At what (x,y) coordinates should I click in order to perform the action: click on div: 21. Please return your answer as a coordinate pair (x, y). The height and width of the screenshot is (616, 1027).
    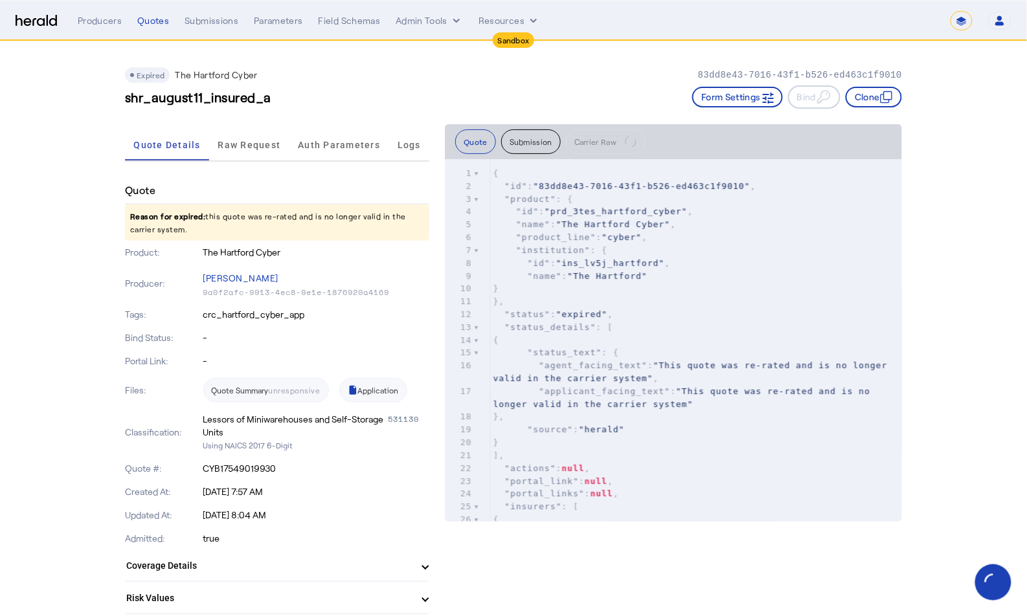
    Looking at the image, I should click on (459, 456).